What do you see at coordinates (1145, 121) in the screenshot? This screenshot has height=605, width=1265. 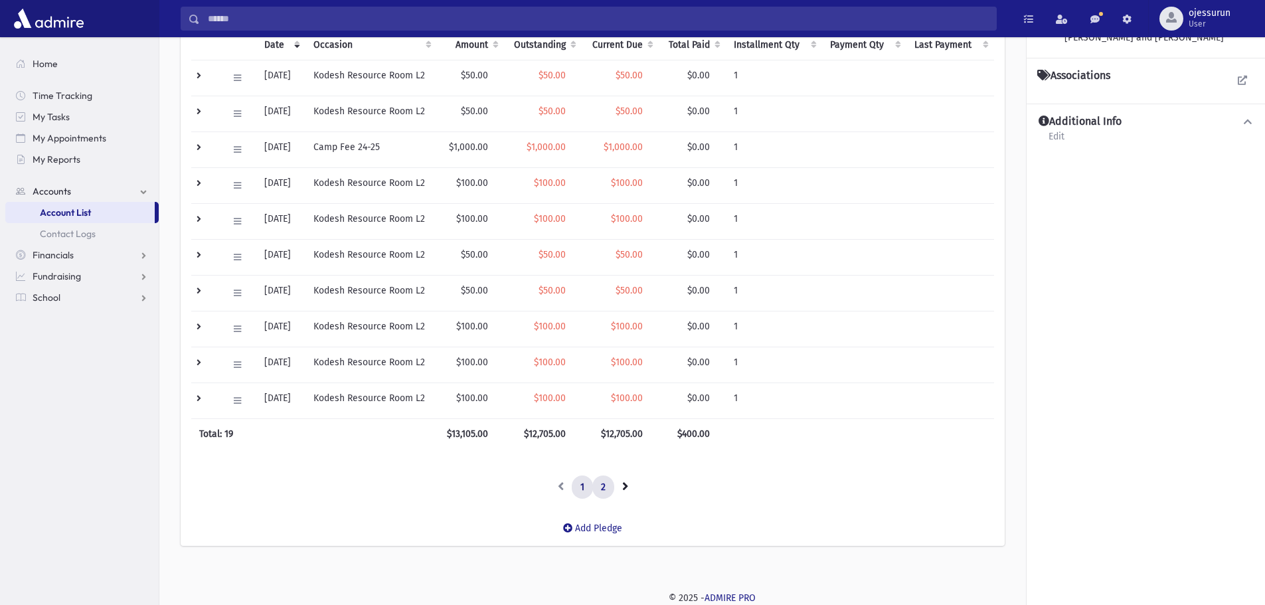 I see `button: Additional Info` at bounding box center [1145, 121].